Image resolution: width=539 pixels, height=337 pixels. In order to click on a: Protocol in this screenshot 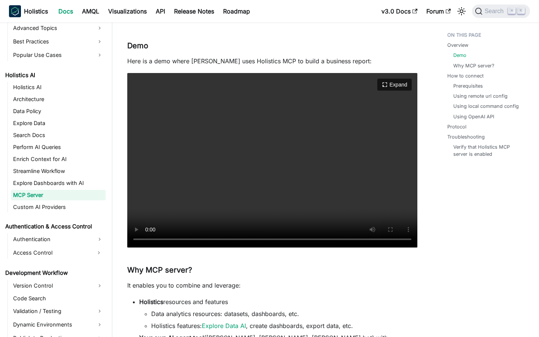, I will do `click(457, 127)`.